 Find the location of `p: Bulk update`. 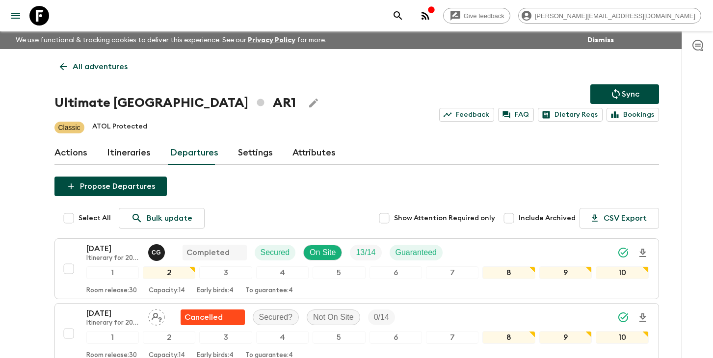

p: Bulk update is located at coordinates (169, 218).